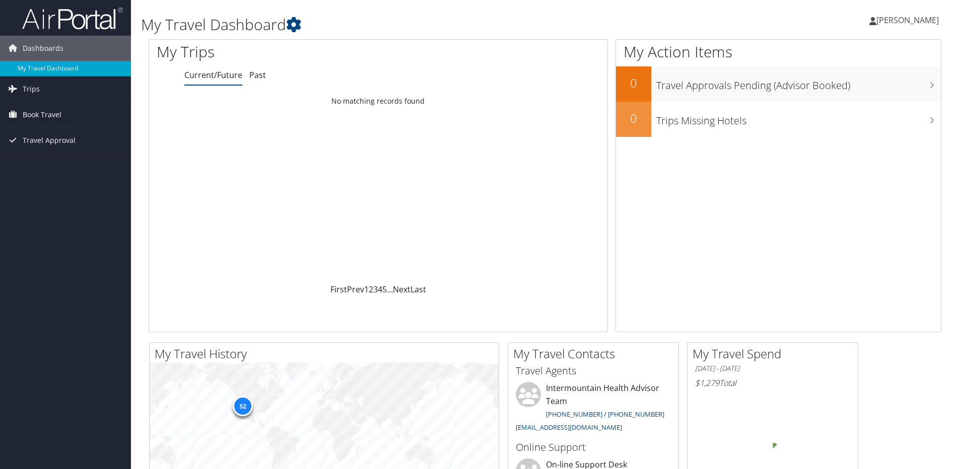 This screenshot has width=959, height=469. I want to click on img: airportal-logo.png, so click(72, 18).